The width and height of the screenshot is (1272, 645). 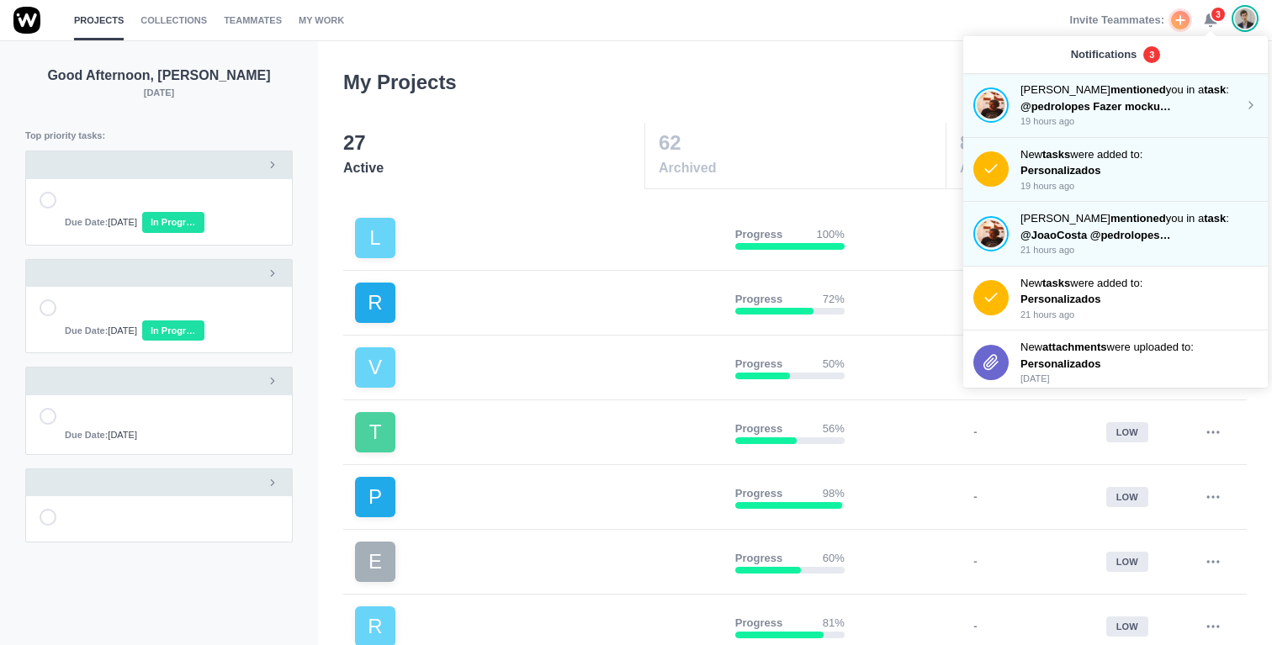 What do you see at coordinates (1245, 19) in the screenshot?
I see `img: Pedro Lopes` at bounding box center [1245, 19].